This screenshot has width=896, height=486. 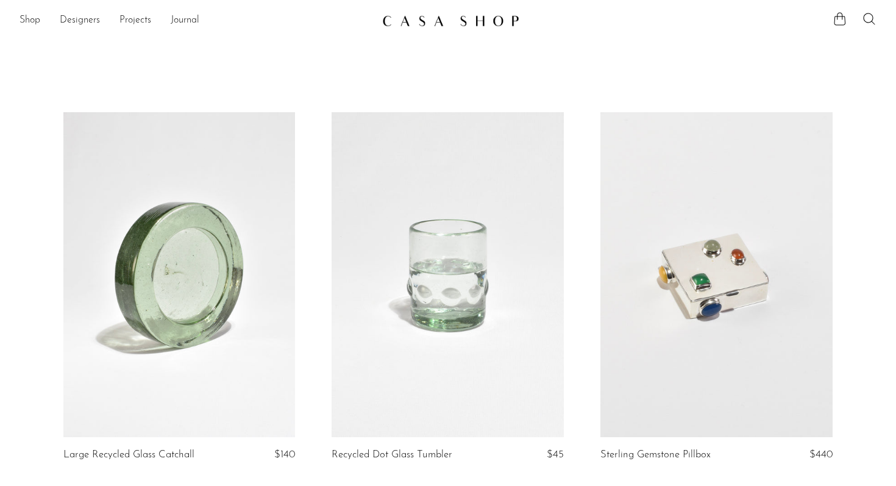 What do you see at coordinates (392, 454) in the screenshot?
I see `a: Recycled Dot Glass Tumbler` at bounding box center [392, 454].